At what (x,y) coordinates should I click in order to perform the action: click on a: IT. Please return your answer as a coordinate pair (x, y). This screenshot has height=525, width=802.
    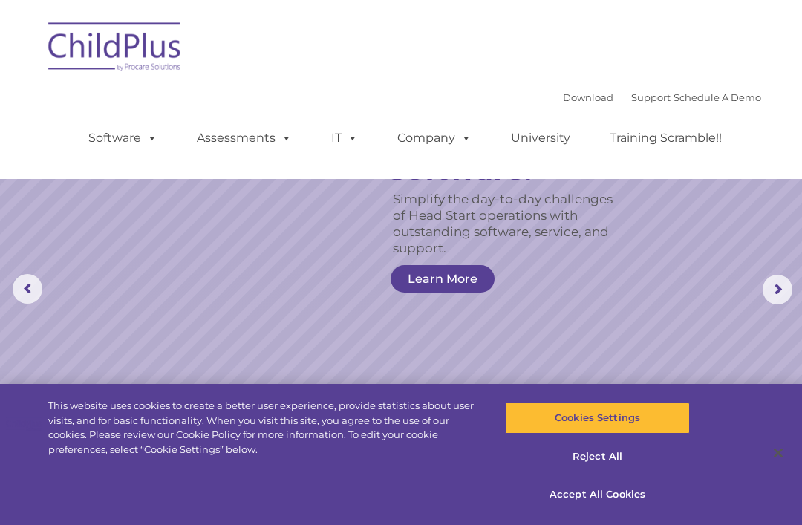
    Looking at the image, I should click on (345, 138).